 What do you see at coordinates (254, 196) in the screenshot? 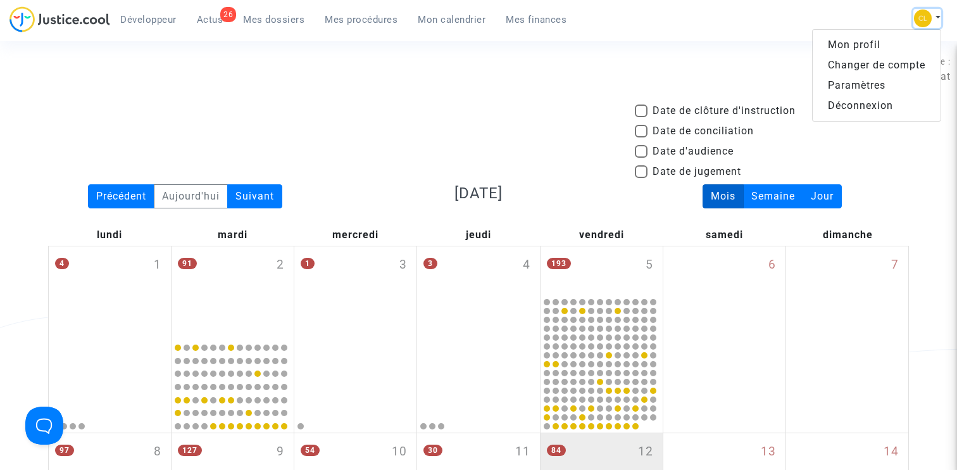
I see `div: Suivant` at bounding box center [254, 196].